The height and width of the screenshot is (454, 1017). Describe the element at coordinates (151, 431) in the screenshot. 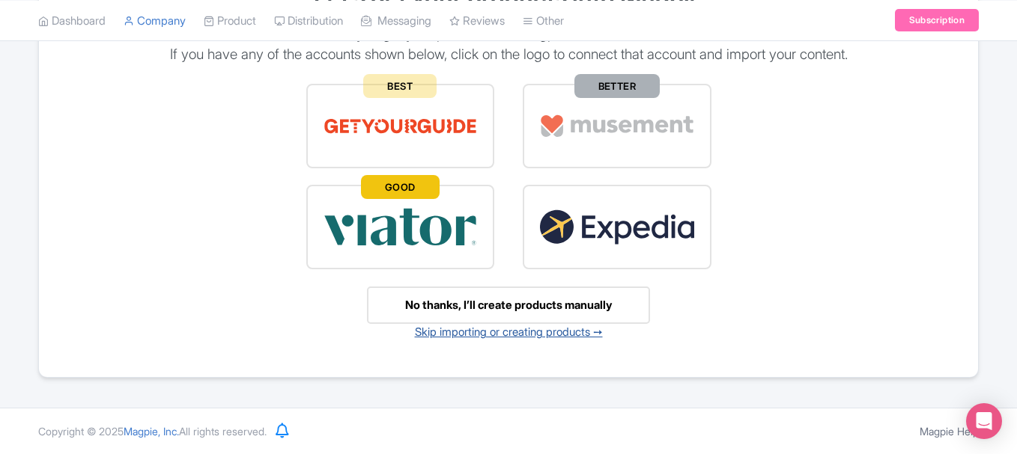

I see `span: Magpie, Inc.` at that location.